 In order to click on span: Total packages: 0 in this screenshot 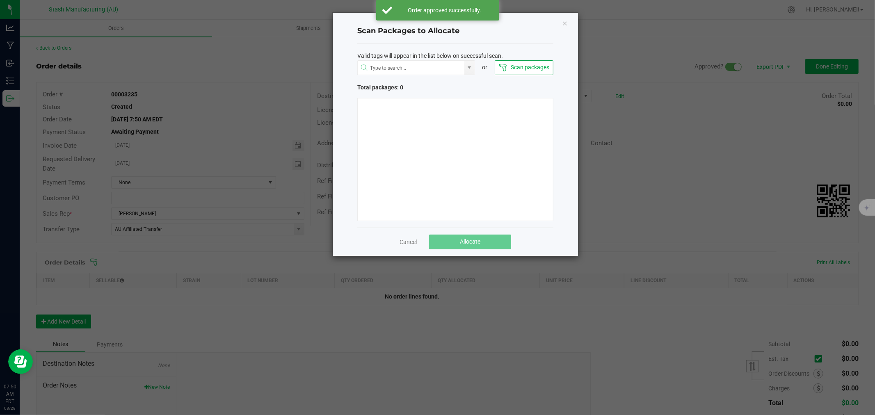, I will do `click(406, 87)`.